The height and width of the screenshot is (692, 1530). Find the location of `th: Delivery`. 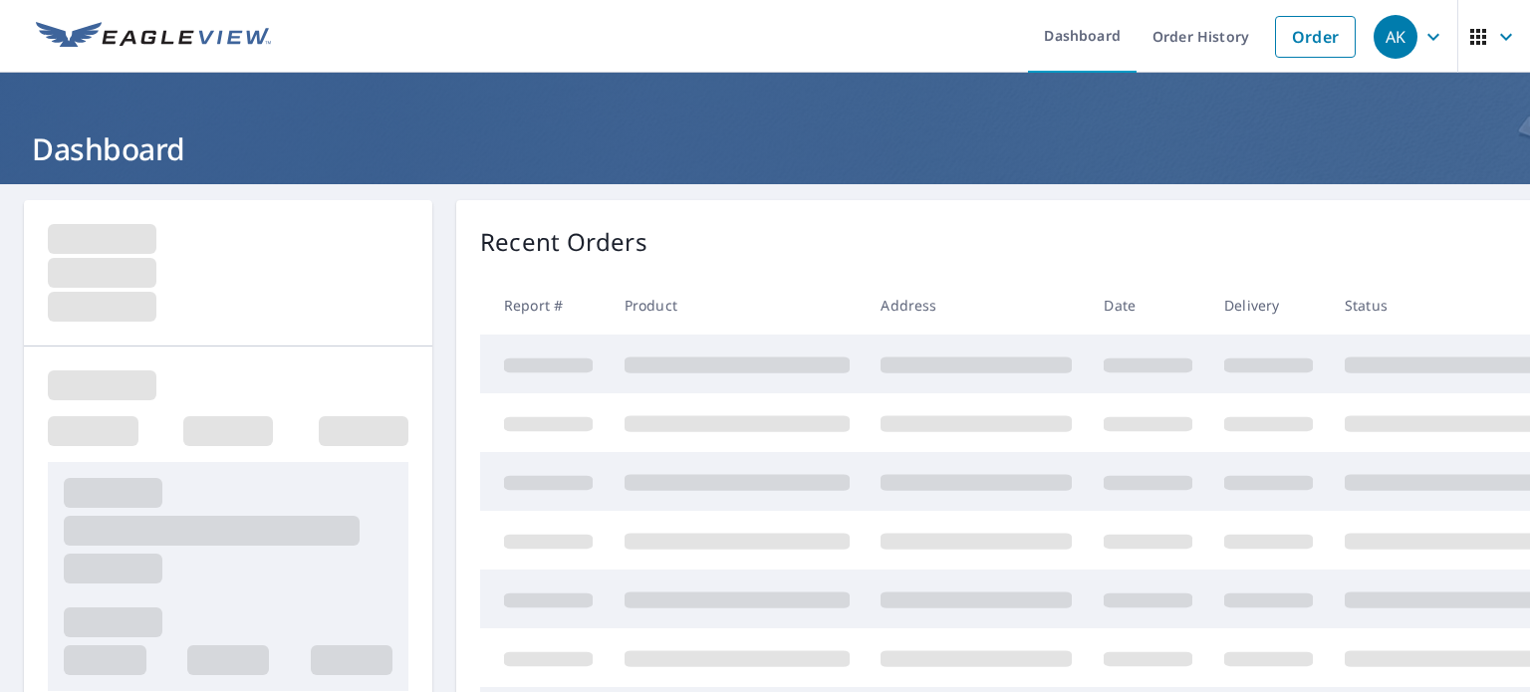

th: Delivery is located at coordinates (1268, 305).